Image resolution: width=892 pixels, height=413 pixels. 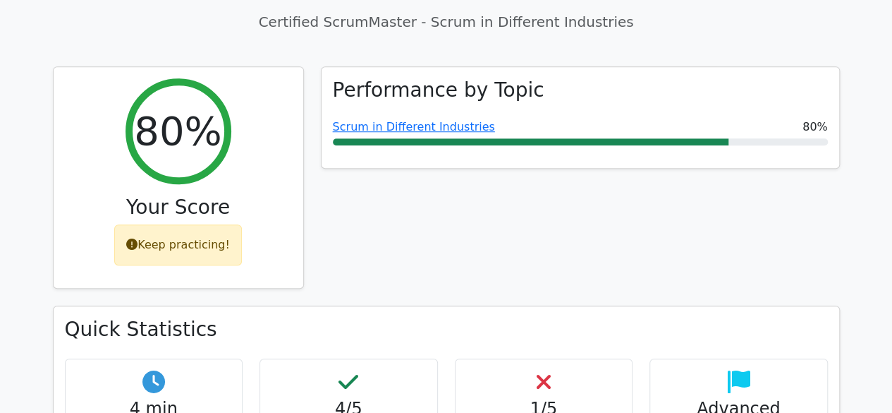 What do you see at coordinates (447, 329) in the screenshot?
I see `h3: Quick Statistics` at bounding box center [447, 329].